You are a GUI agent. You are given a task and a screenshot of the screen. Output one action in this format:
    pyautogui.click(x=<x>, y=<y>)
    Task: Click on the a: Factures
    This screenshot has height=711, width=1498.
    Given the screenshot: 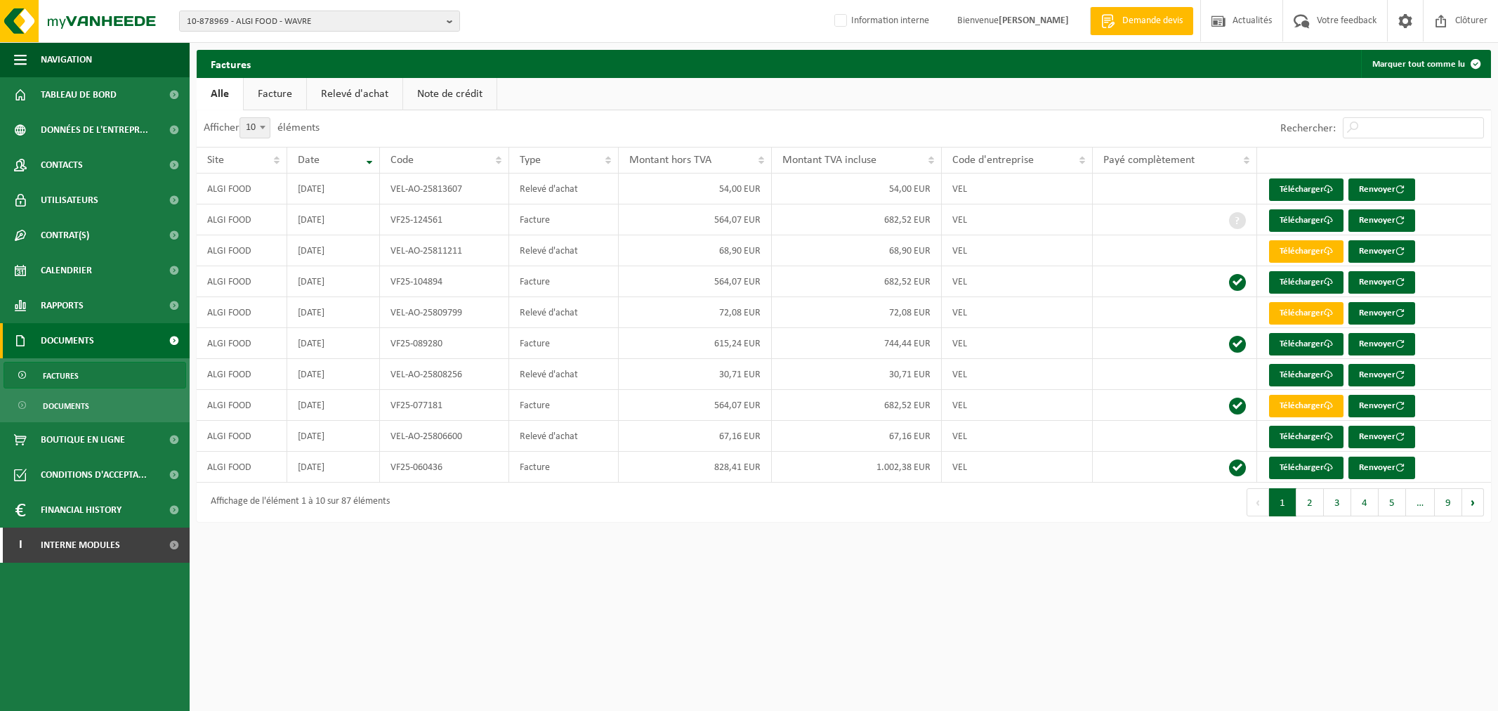 What is the action you would take?
    pyautogui.click(x=95, y=375)
    